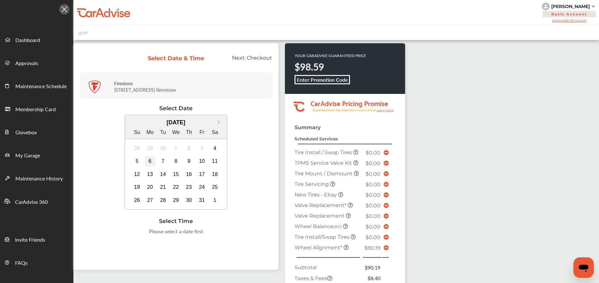 The image size is (599, 283). I want to click on div: Choose Tuesday, October 14th, 2025, so click(163, 174).